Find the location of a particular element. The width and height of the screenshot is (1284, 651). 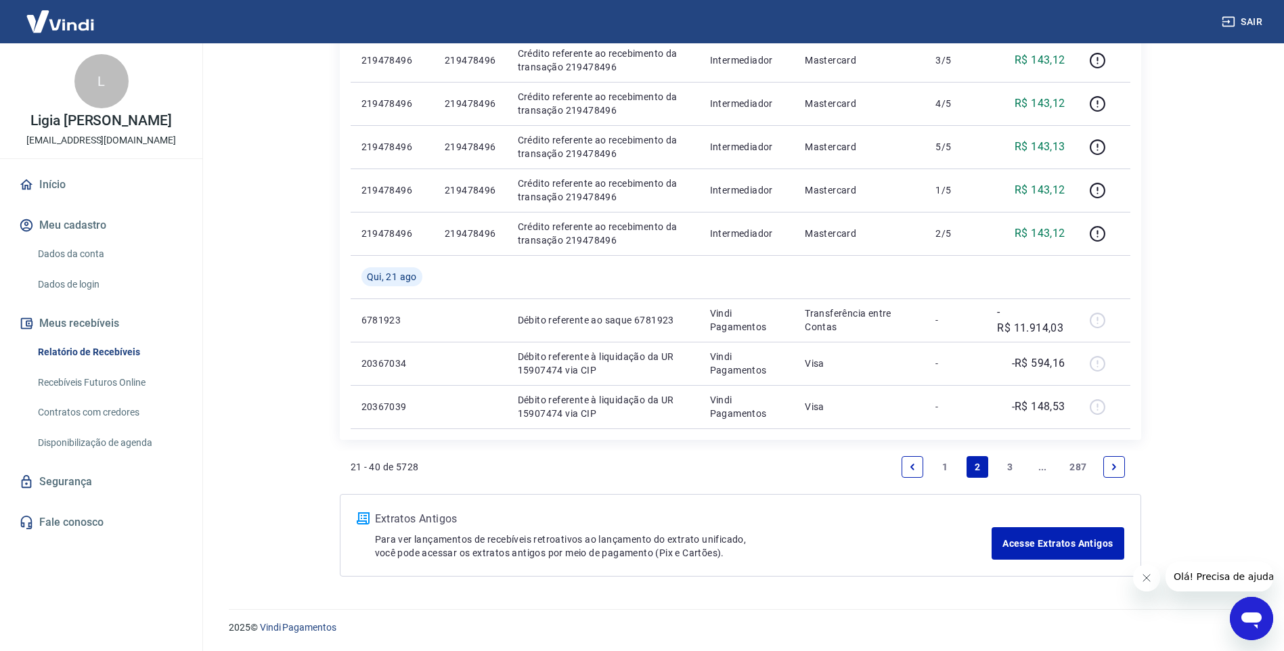

a: Dados da conta is located at coordinates (109, 254).